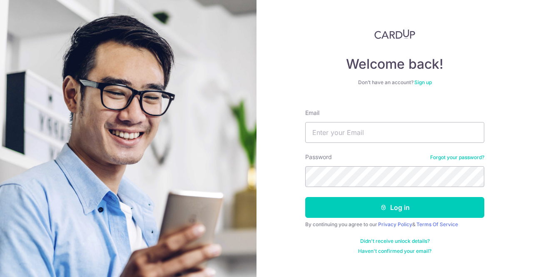 This screenshot has height=277, width=533. I want to click on a: Haven't confirmed your email?, so click(395, 251).